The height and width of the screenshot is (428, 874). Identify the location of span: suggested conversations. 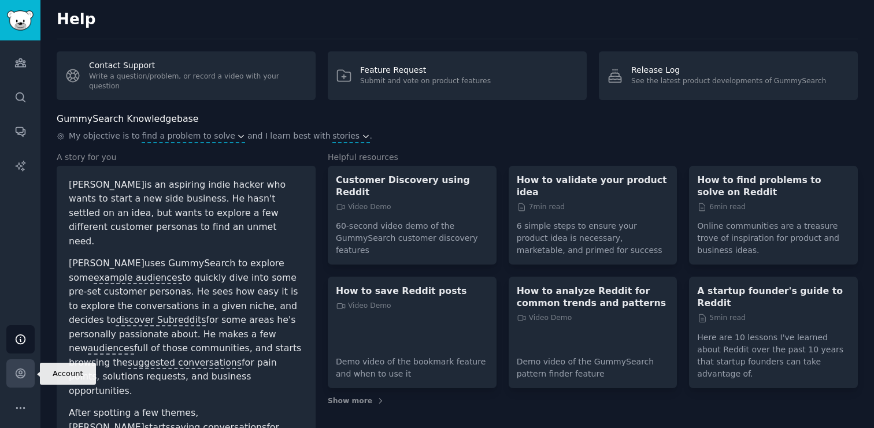
(184, 363).